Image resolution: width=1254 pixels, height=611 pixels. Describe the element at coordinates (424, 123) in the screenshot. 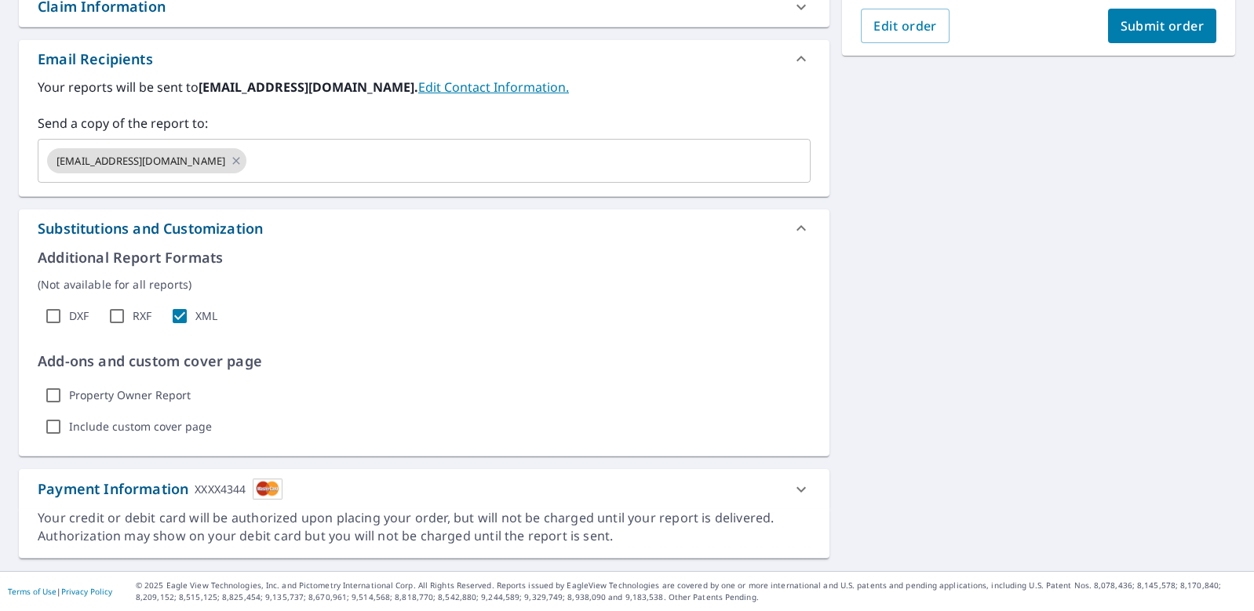

I see `label: Send a copy of the report to:` at that location.